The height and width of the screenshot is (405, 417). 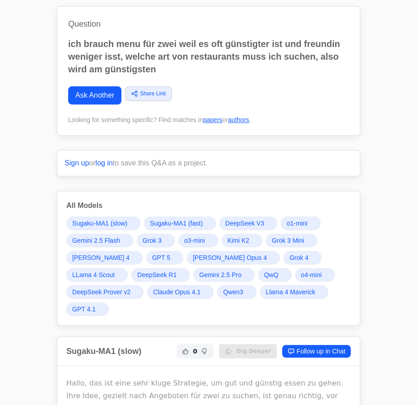 I want to click on span: QwQ, so click(x=272, y=275).